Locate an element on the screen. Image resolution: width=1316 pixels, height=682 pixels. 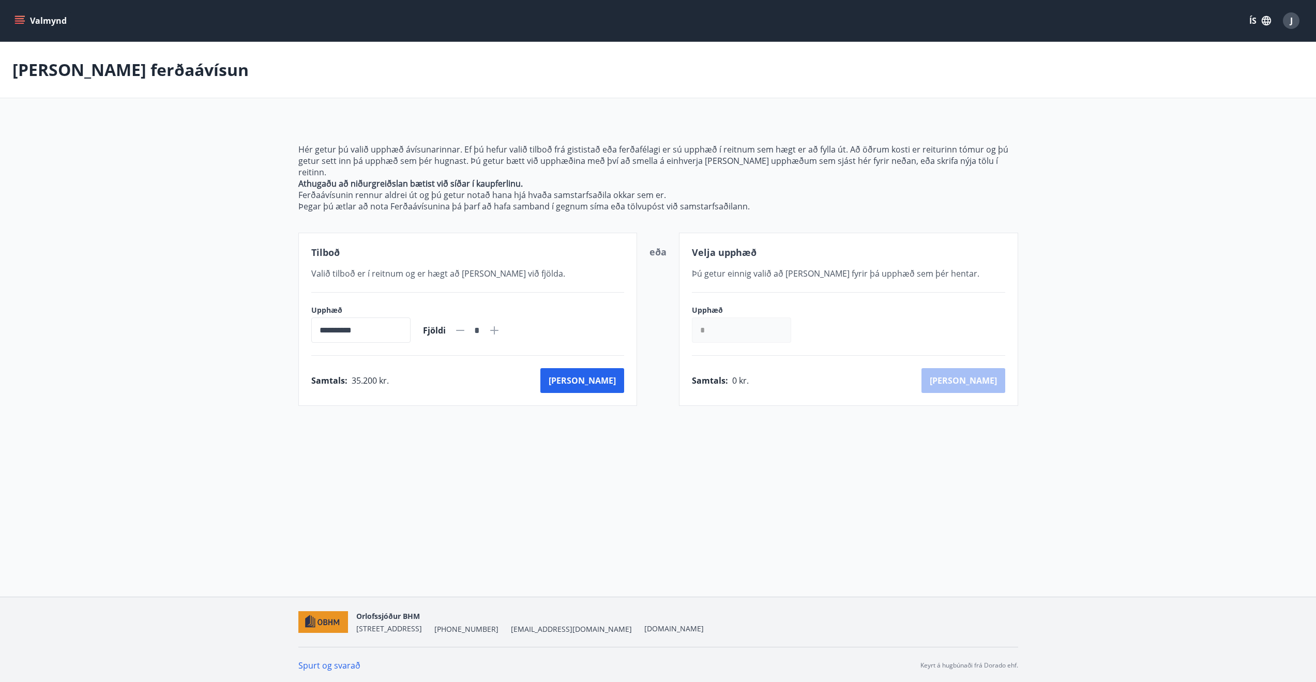
strong: Athugaðu að niðurgreiðslan bætist við síðar í kaupferlinu. is located at coordinates (411, 184).